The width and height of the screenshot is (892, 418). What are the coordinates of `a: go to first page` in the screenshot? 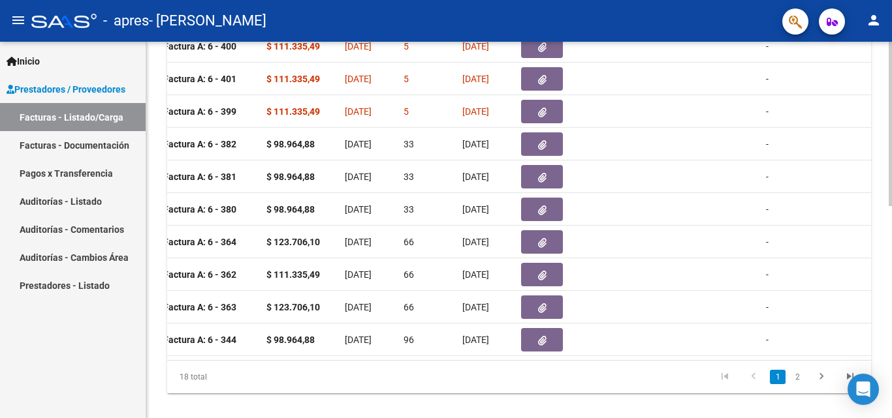 It's located at (724, 377).